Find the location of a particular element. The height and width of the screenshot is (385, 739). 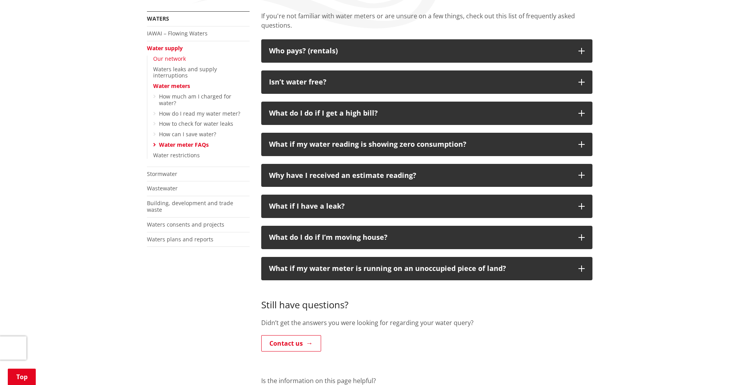

a: Water meters is located at coordinates (172, 86).